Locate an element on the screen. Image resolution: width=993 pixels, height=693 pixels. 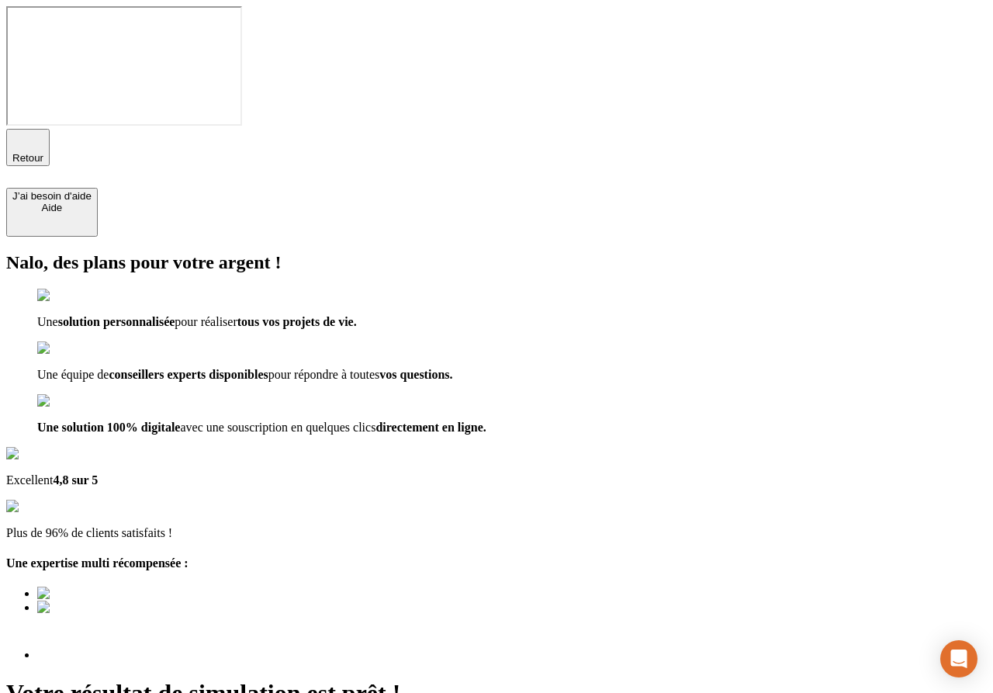
span: conseillers experts disponibles is located at coordinates (188, 374).